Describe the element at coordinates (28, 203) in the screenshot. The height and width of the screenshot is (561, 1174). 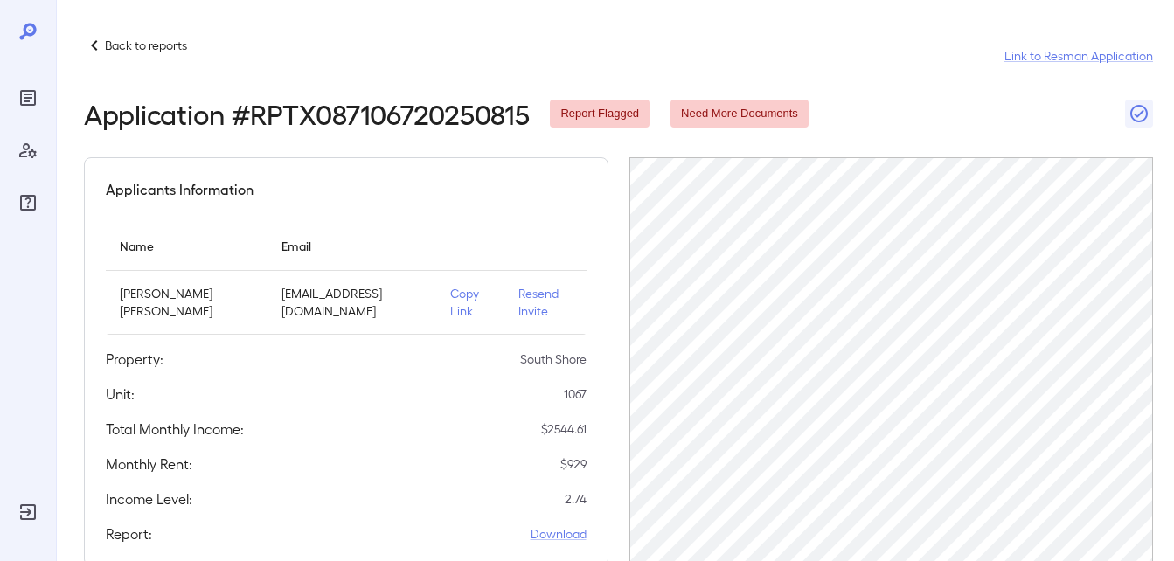
I see `div: FAQ` at that location.